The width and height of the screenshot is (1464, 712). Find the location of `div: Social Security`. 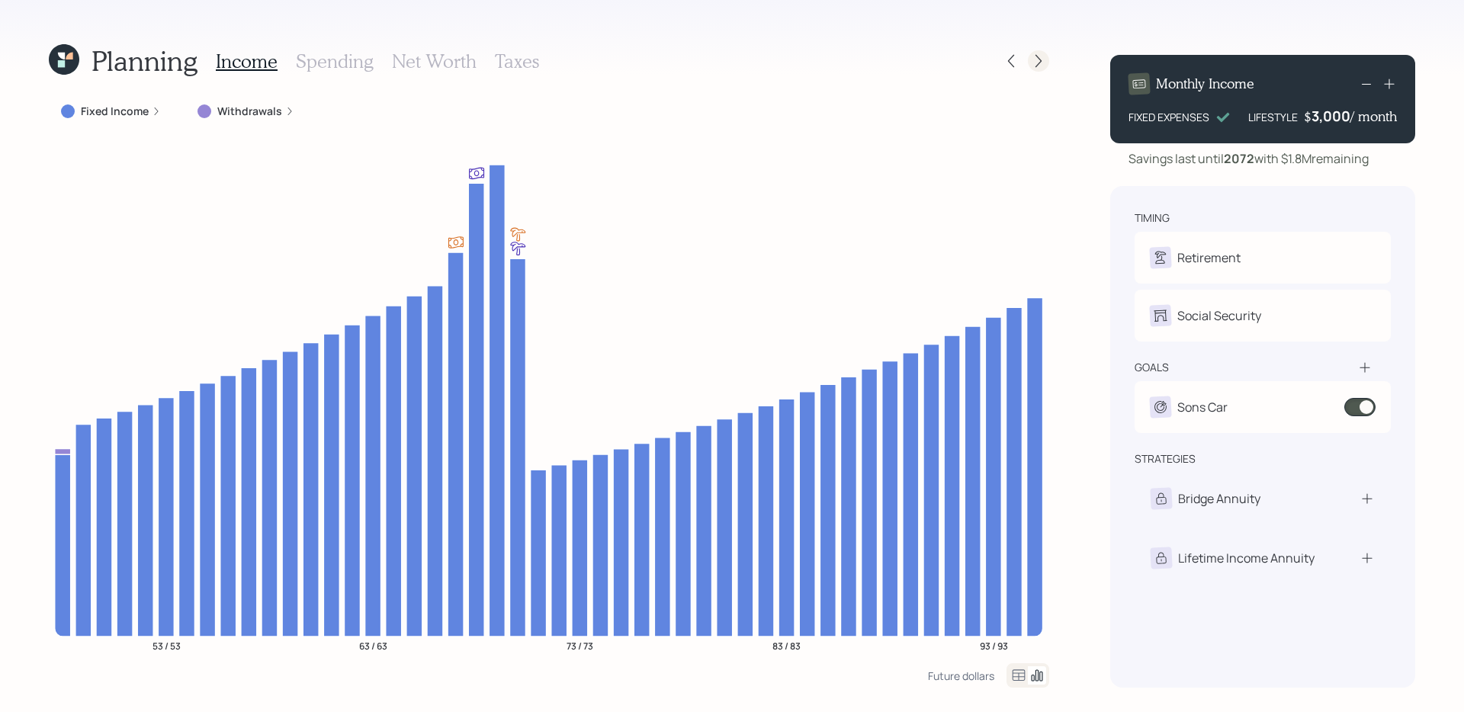

div: Social Security is located at coordinates (1220, 316).